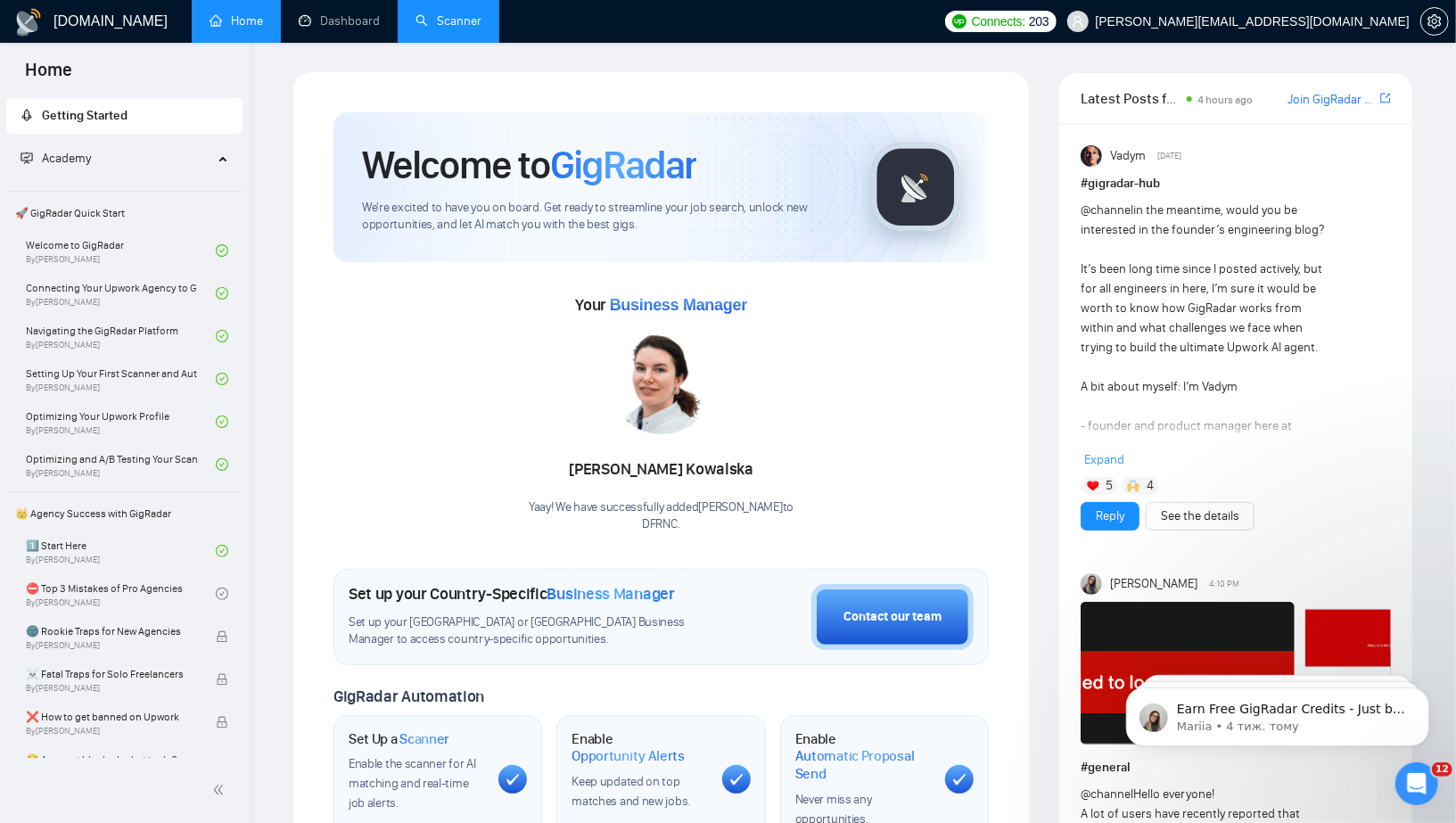 The image size is (1456, 823). I want to click on p: DFRNC ., so click(660, 525).